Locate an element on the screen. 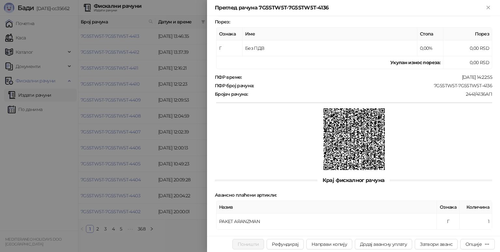 This screenshot has height=252, width=500. button: Close is located at coordinates (488, 8).